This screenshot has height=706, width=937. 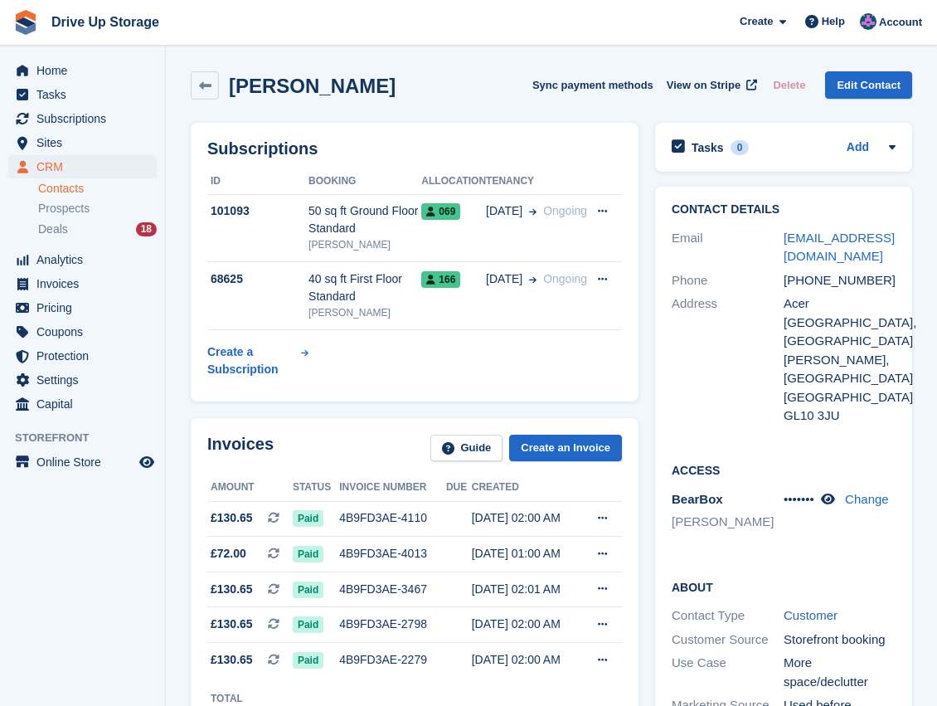 I want to click on h2: About, so click(x=784, y=586).